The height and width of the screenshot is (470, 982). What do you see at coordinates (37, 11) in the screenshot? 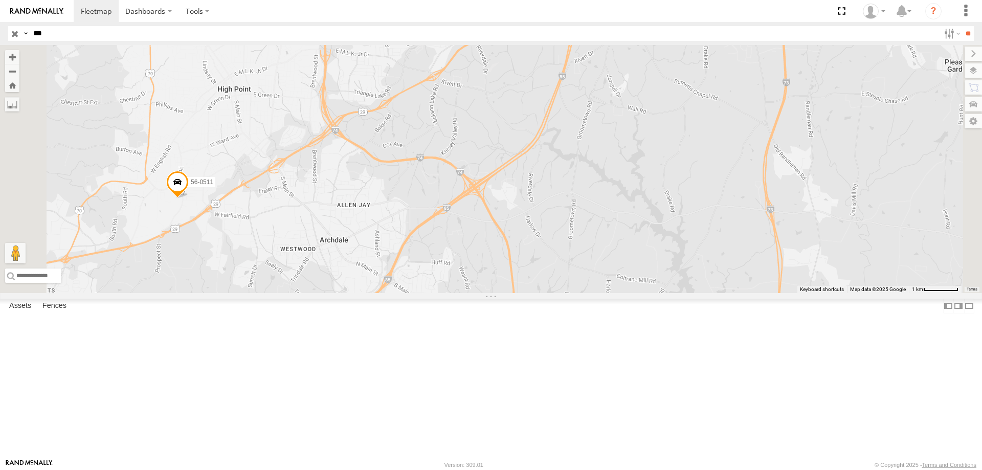
I see `img: rand-logo.svg` at bounding box center [37, 11].